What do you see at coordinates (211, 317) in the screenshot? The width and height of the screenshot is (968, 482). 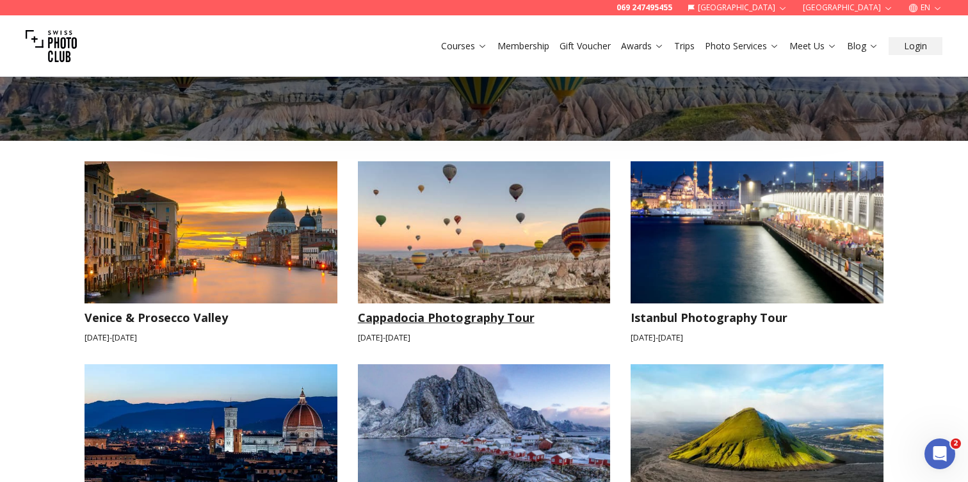 I see `h3: Venice & Prosecco Valley` at bounding box center [211, 317].